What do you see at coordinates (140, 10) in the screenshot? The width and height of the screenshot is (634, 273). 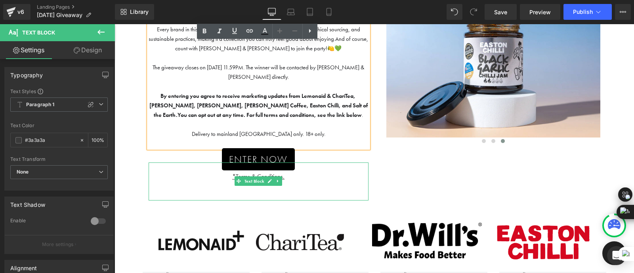 I see `span: Every brand in this bundle shares a commitment to natural ingredients, ethical sourcing, and sust...` at bounding box center [140, 10].